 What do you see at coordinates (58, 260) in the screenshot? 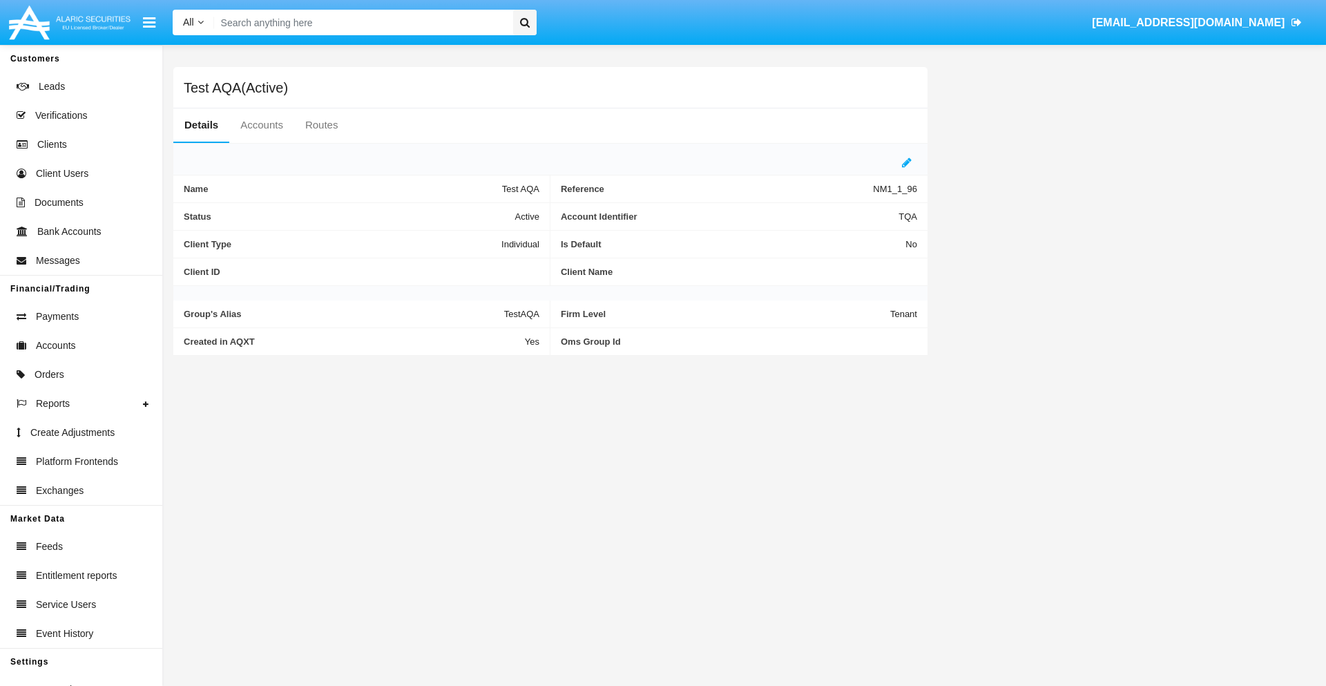
I see `span: Messages` at bounding box center [58, 260].